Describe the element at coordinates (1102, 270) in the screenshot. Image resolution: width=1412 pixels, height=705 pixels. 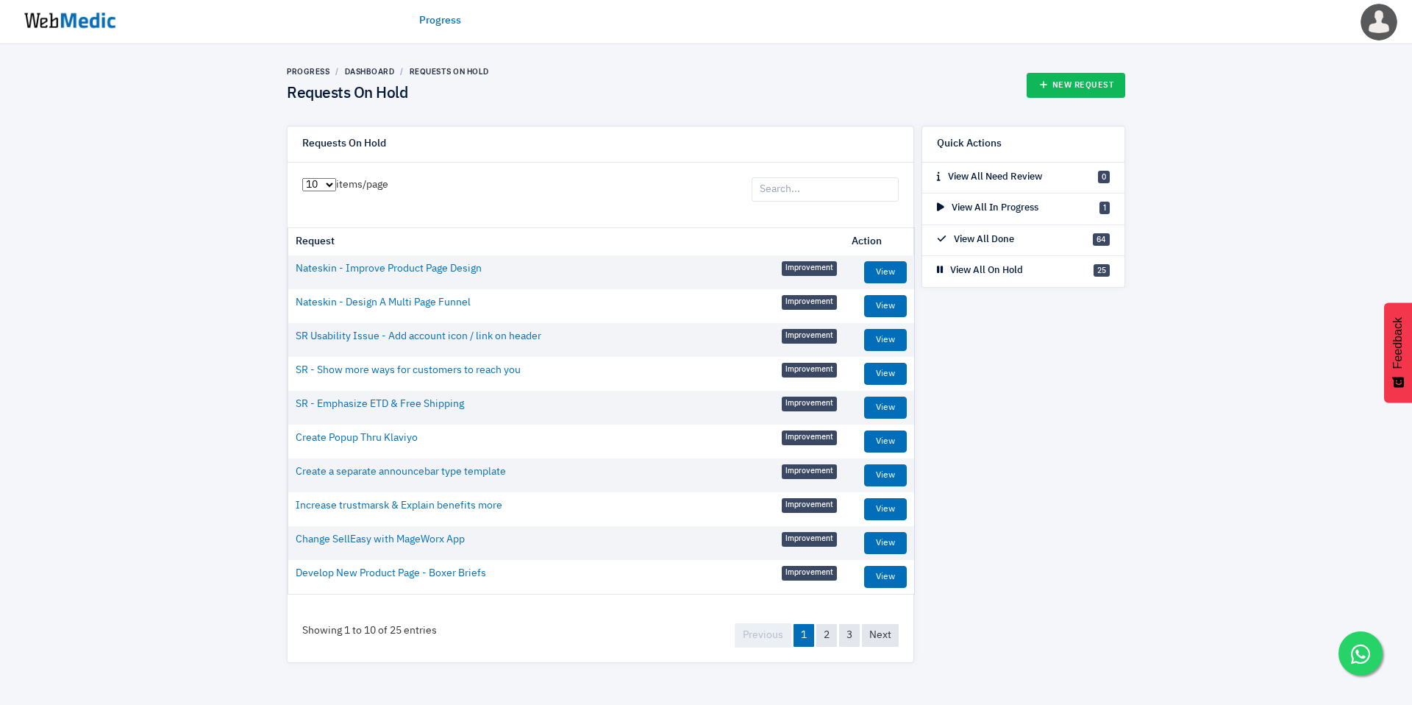
I see `span: 25` at that location.